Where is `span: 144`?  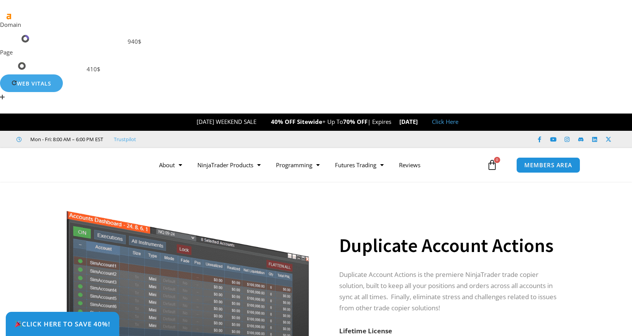
span: 144 is located at coordinates (100, 61).